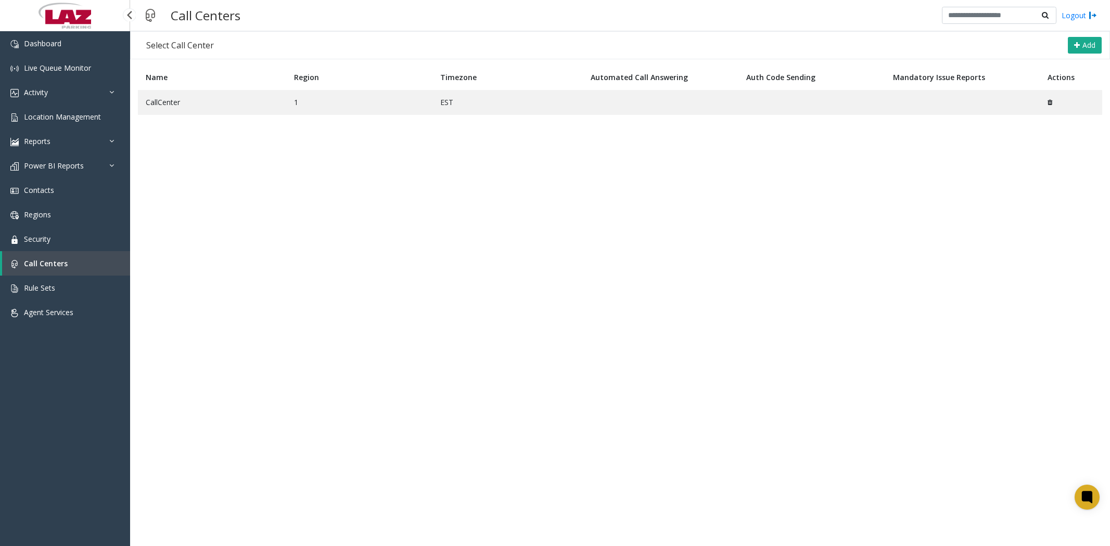 Image resolution: width=1110 pixels, height=546 pixels. Describe the element at coordinates (180, 45) in the screenshot. I see `div: Select Call Center` at that location.